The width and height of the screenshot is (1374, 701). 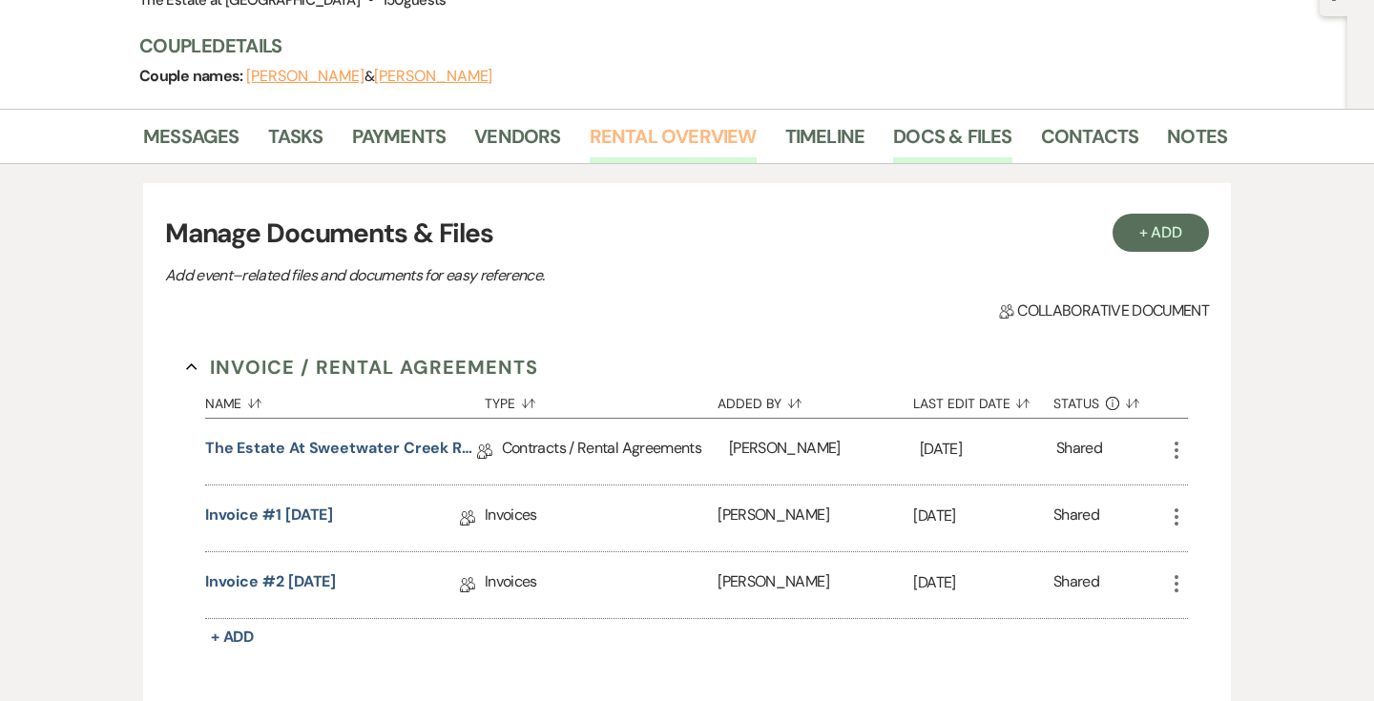 What do you see at coordinates (1197, 142) in the screenshot?
I see `a: Notes` at bounding box center [1197, 142].